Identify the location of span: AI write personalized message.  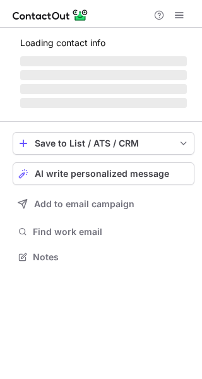
(102, 174).